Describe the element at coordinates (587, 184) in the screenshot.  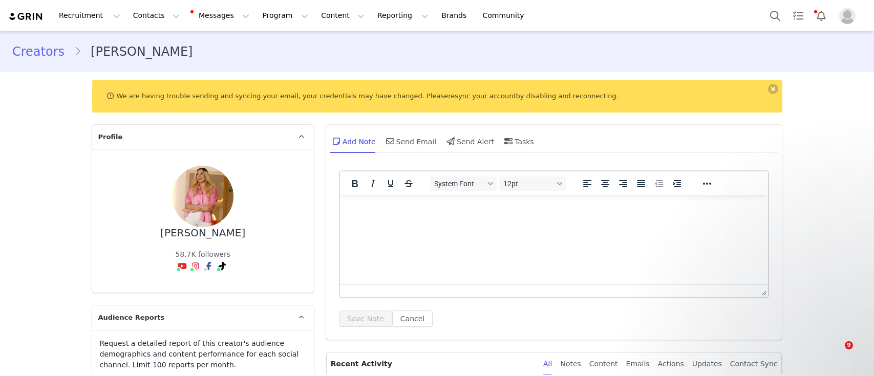
I see `button: Align left` at that location.